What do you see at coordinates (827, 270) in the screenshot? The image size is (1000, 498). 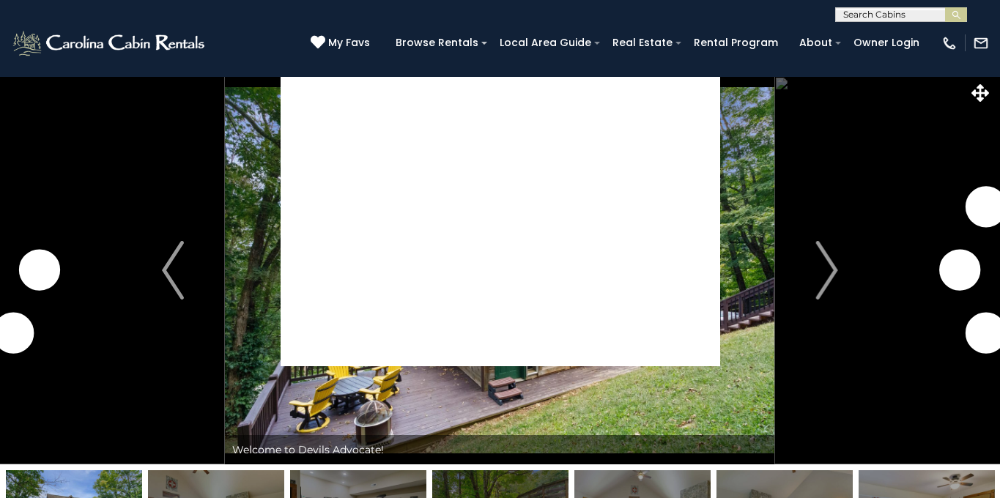 I see `button: Next` at bounding box center [827, 270].